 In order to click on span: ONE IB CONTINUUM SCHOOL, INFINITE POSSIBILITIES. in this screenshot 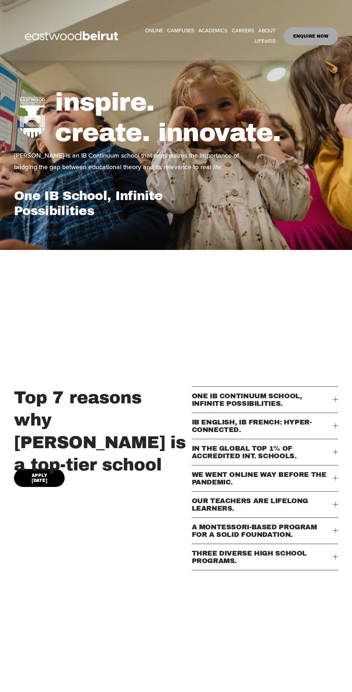, I will do `click(262, 399)`.